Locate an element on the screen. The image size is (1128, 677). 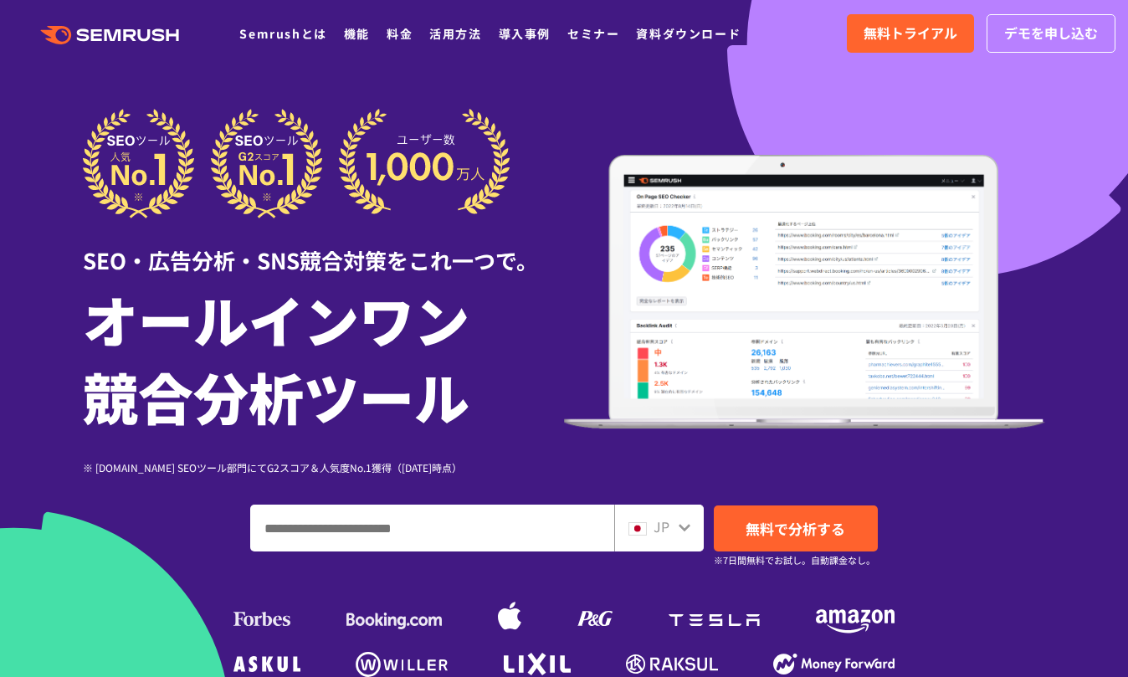
a: セミナー is located at coordinates (593, 33).